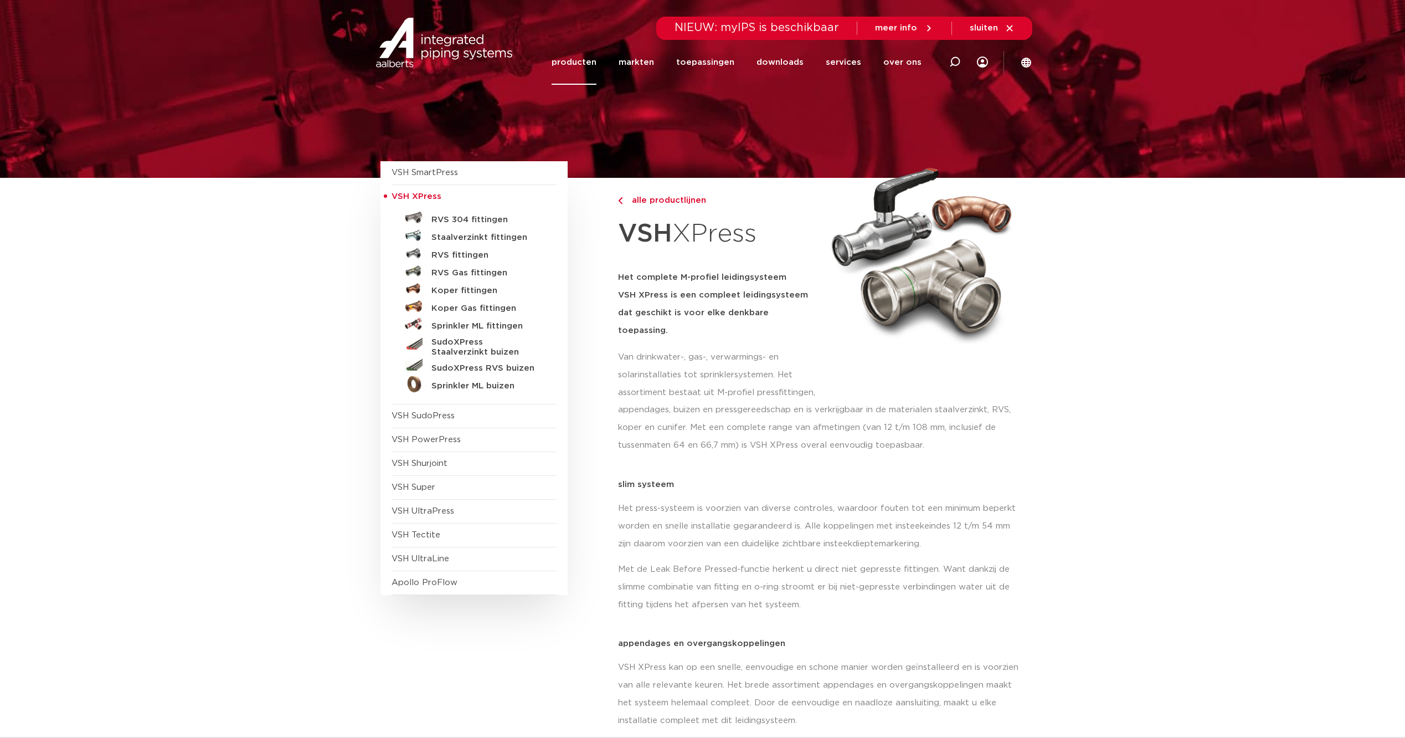 This screenshot has height=738, width=1405. I want to click on h5: Sprinkler ML fittingen, so click(486, 326).